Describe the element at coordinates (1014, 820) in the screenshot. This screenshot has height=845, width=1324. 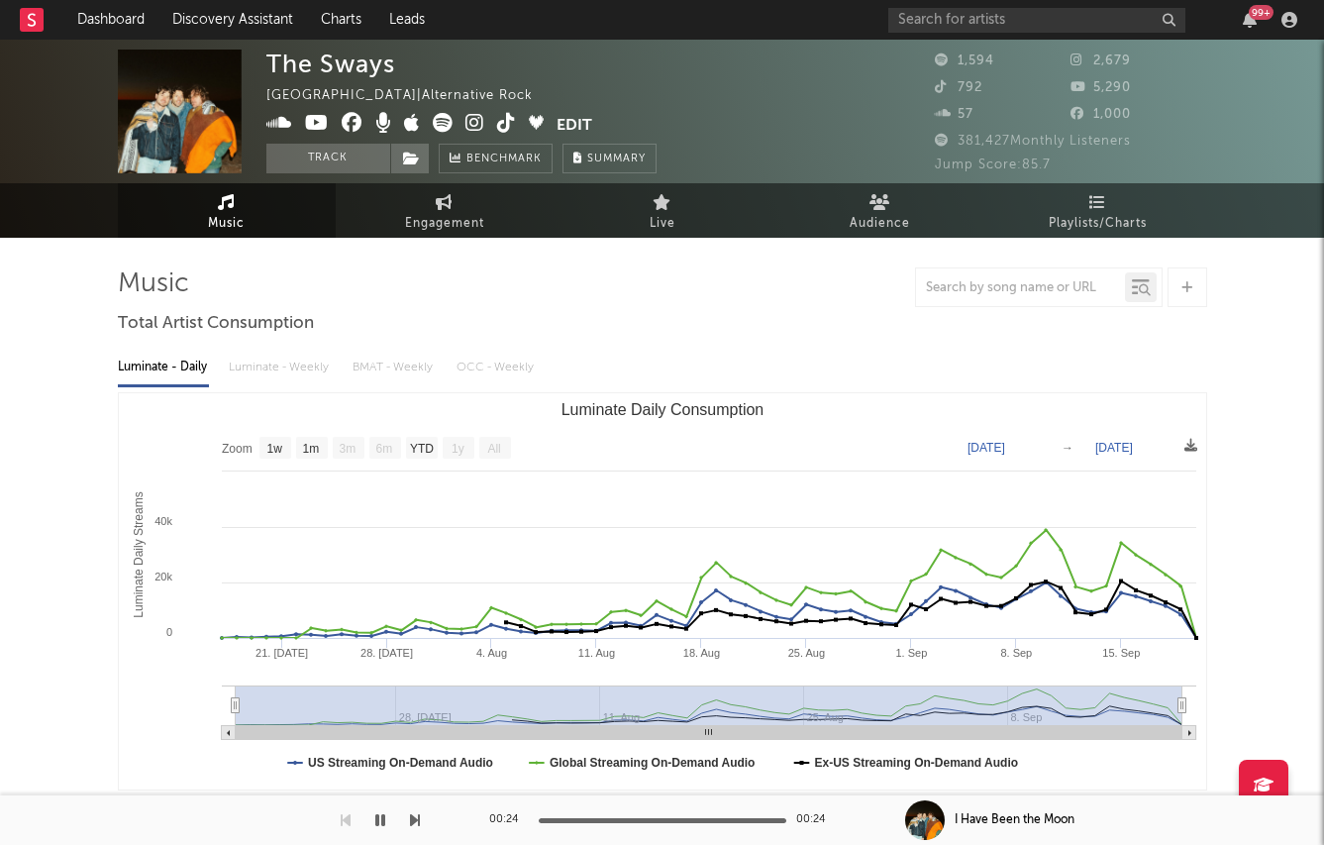
I see `div: I Have Been the Moon` at that location.